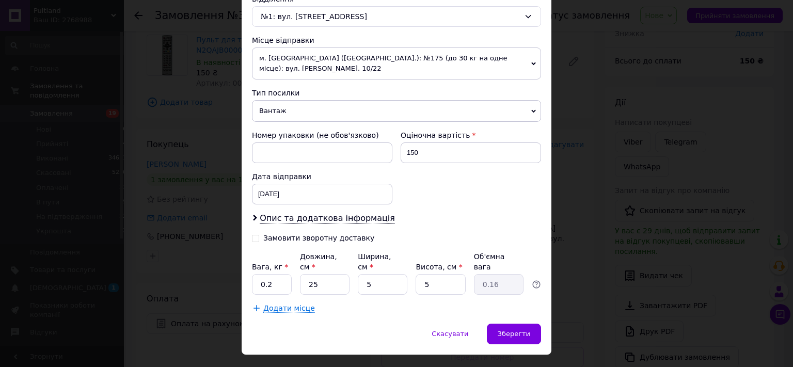  I want to click on label: Ширина, см, so click(374, 262).